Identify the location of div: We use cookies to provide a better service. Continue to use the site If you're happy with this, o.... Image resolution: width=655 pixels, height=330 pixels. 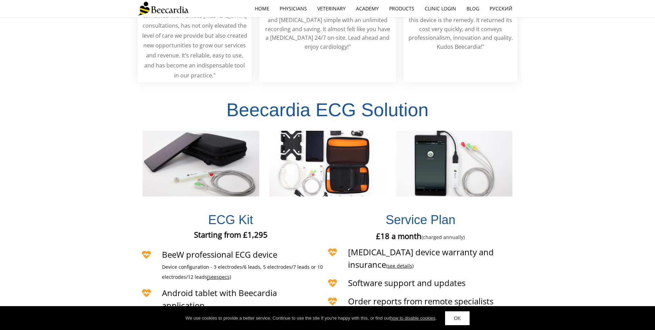
(311, 318).